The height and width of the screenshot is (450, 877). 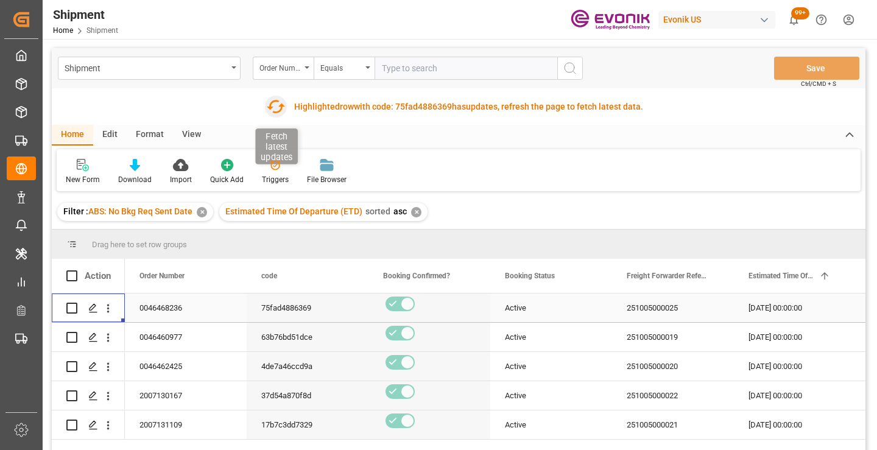 What do you see at coordinates (307, 307) in the screenshot?
I see `div: 75fad4886369` at bounding box center [307, 307].